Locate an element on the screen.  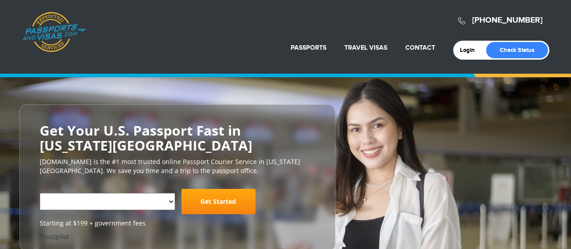
a: Login is located at coordinates (471, 50).